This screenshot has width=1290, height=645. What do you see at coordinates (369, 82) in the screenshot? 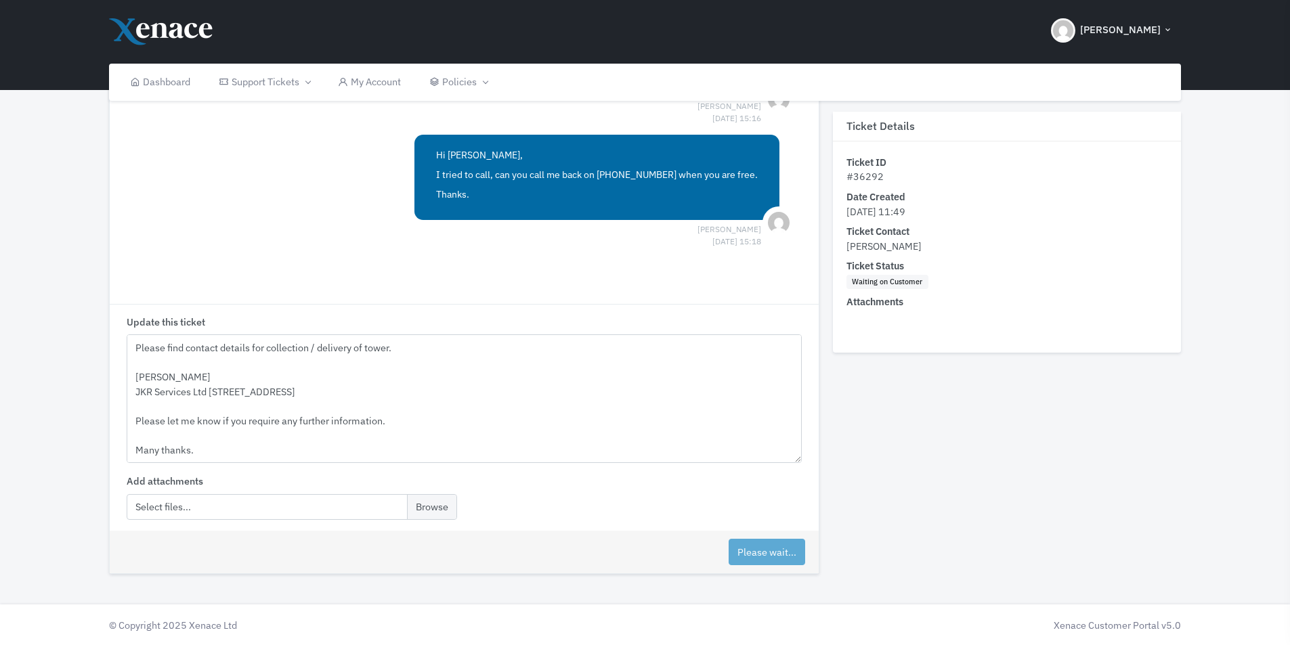
I see `a: My Account` at bounding box center [369, 82].